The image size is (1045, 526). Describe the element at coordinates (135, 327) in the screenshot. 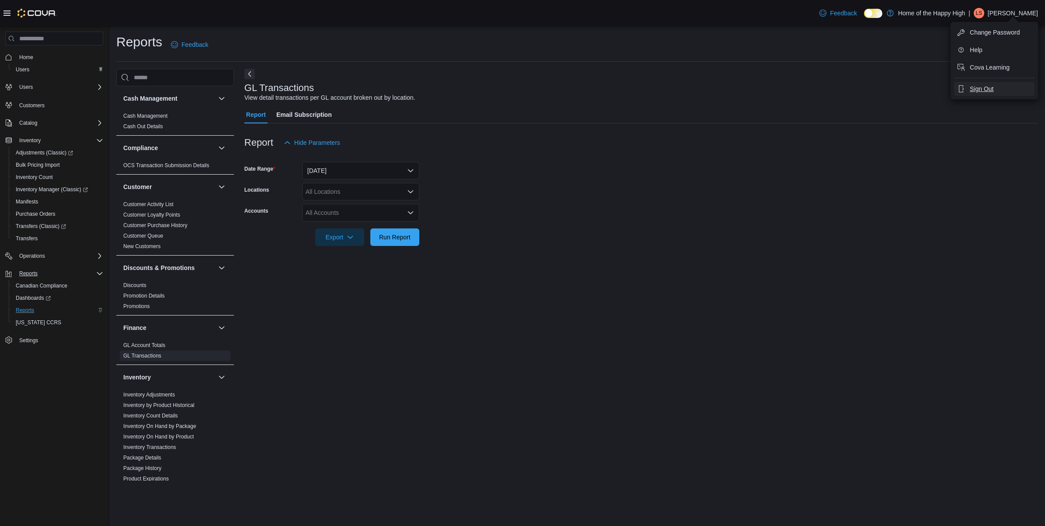

I see `h3: Finance` at that location.